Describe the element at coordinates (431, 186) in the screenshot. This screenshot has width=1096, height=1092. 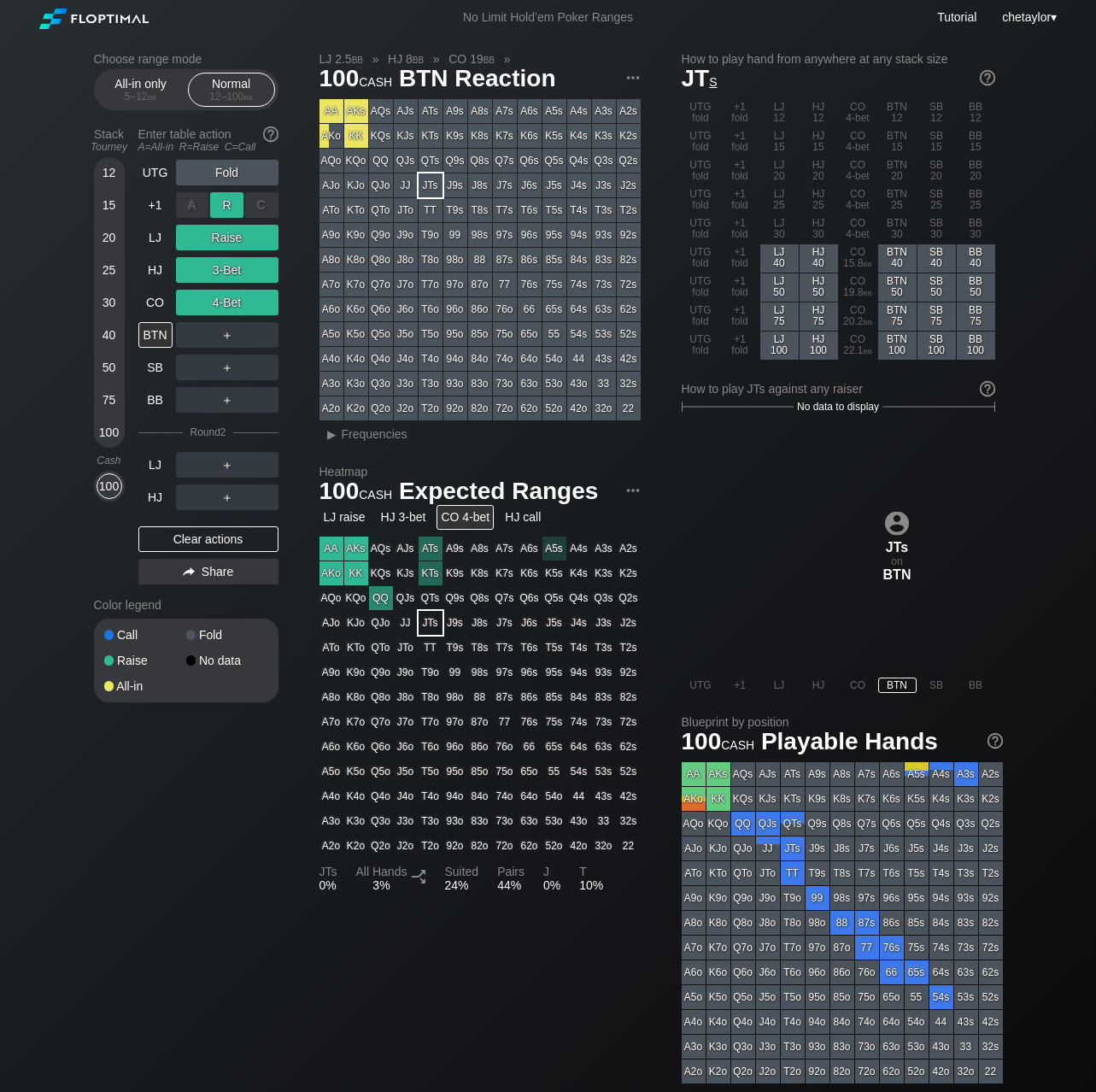
I see `div: JTs` at that location.